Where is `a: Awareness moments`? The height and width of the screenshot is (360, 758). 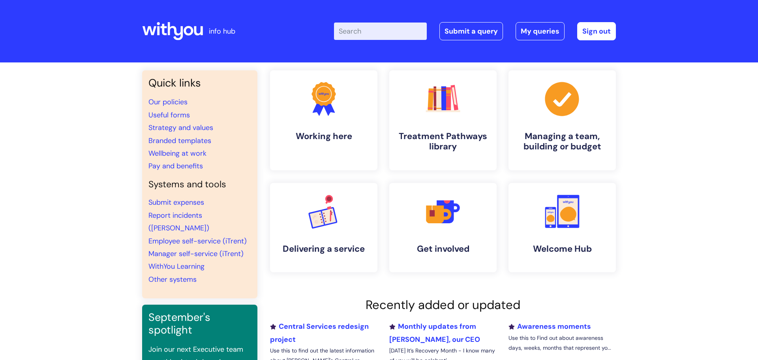
a: Awareness moments is located at coordinates (550, 326).